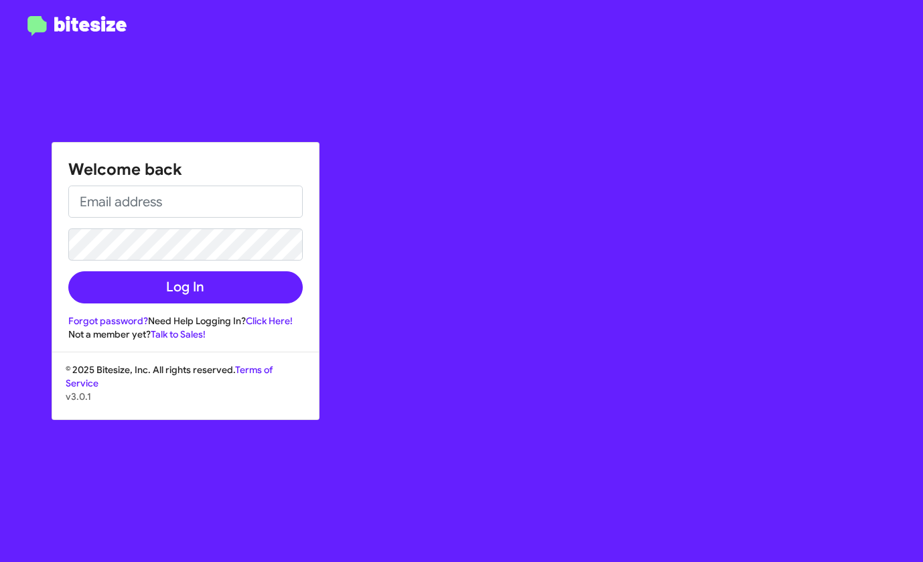 The height and width of the screenshot is (562, 923). Describe the element at coordinates (108, 321) in the screenshot. I see `a: Forgot password?` at that location.